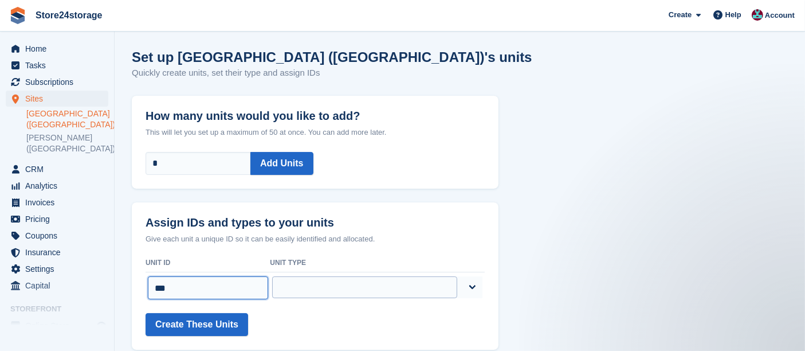 The width and height of the screenshot is (805, 351). I want to click on span: Sites, so click(60, 99).